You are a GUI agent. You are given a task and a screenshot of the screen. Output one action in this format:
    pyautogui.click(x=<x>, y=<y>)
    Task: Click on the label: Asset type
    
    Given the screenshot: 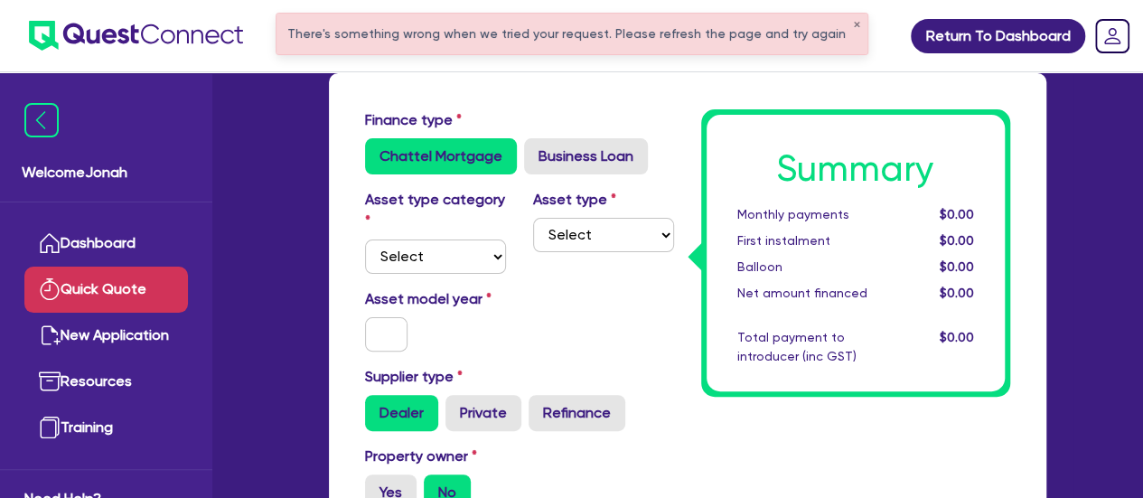 What is the action you would take?
    pyautogui.click(x=575, y=200)
    